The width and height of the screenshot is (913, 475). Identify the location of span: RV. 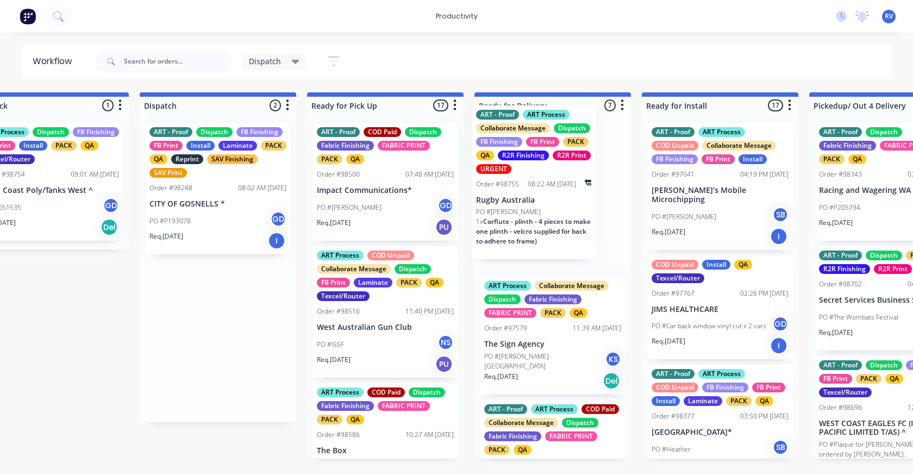
(889, 16).